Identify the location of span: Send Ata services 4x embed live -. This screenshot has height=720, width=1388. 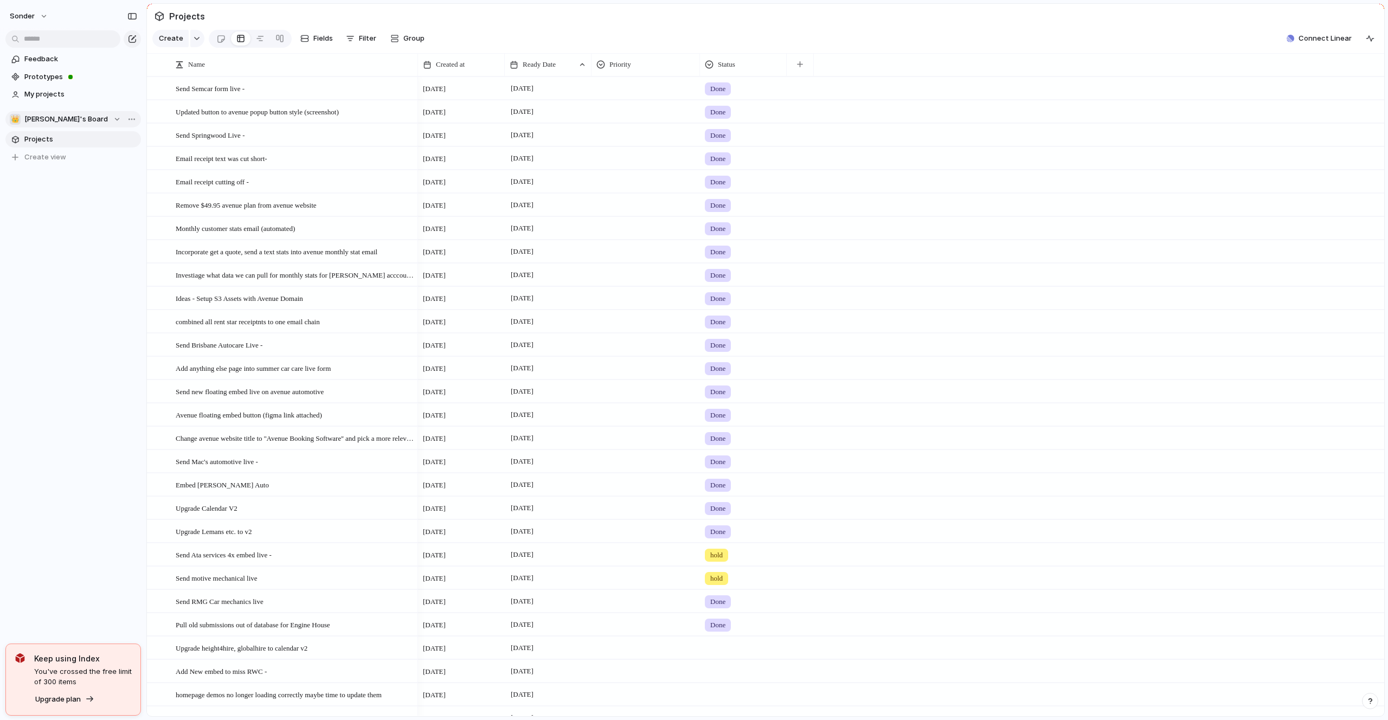
(223, 554).